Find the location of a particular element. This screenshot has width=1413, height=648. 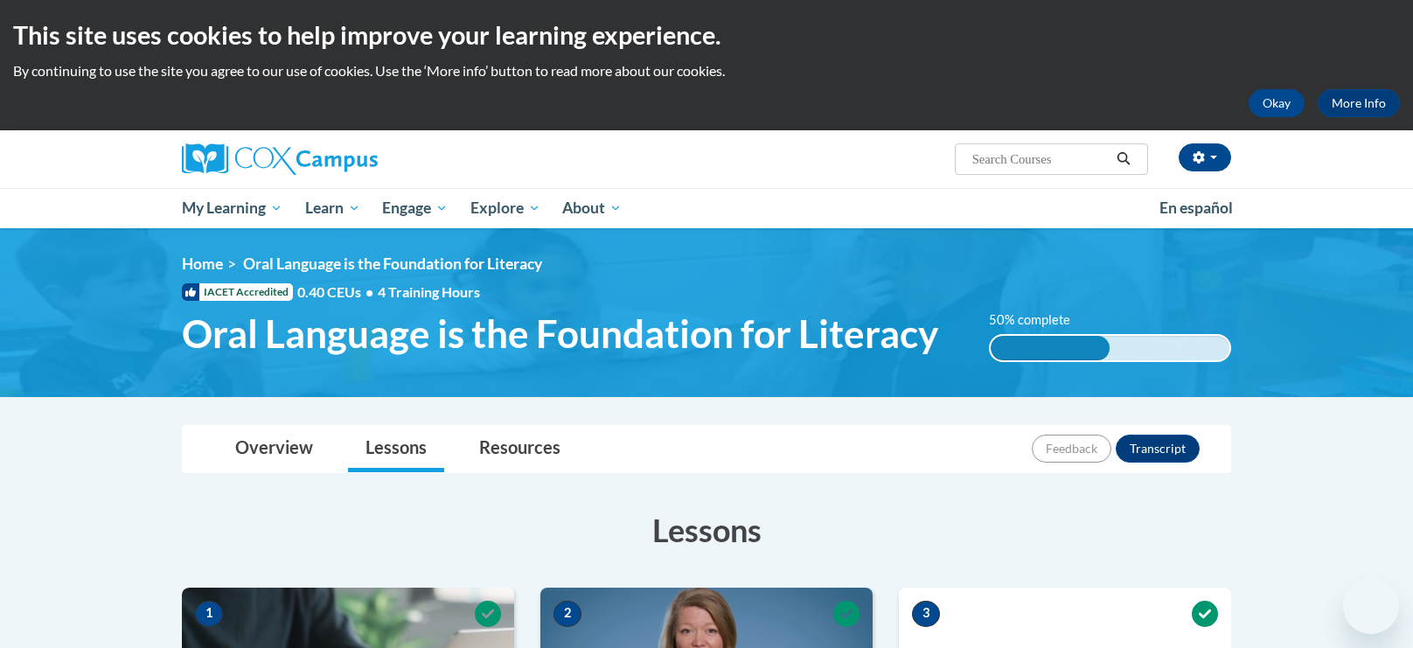

a: Engage is located at coordinates (414, 208).